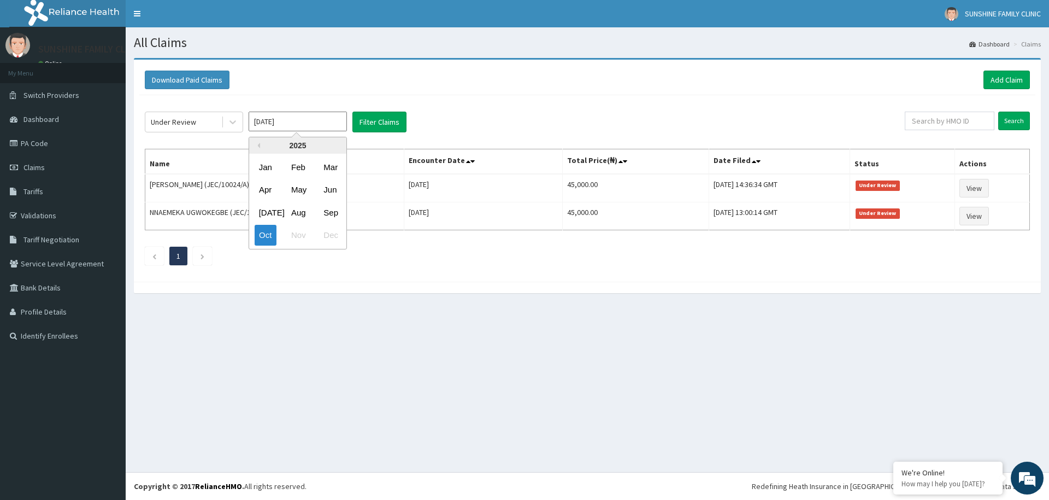 The image size is (1049, 500). I want to click on img: d_794563401_company_1708531726252_794563401, so click(32, 68).